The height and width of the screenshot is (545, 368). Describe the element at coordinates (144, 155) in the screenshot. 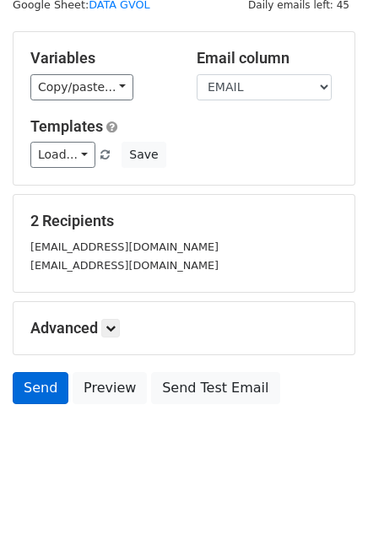

I see `button: Save` at that location.